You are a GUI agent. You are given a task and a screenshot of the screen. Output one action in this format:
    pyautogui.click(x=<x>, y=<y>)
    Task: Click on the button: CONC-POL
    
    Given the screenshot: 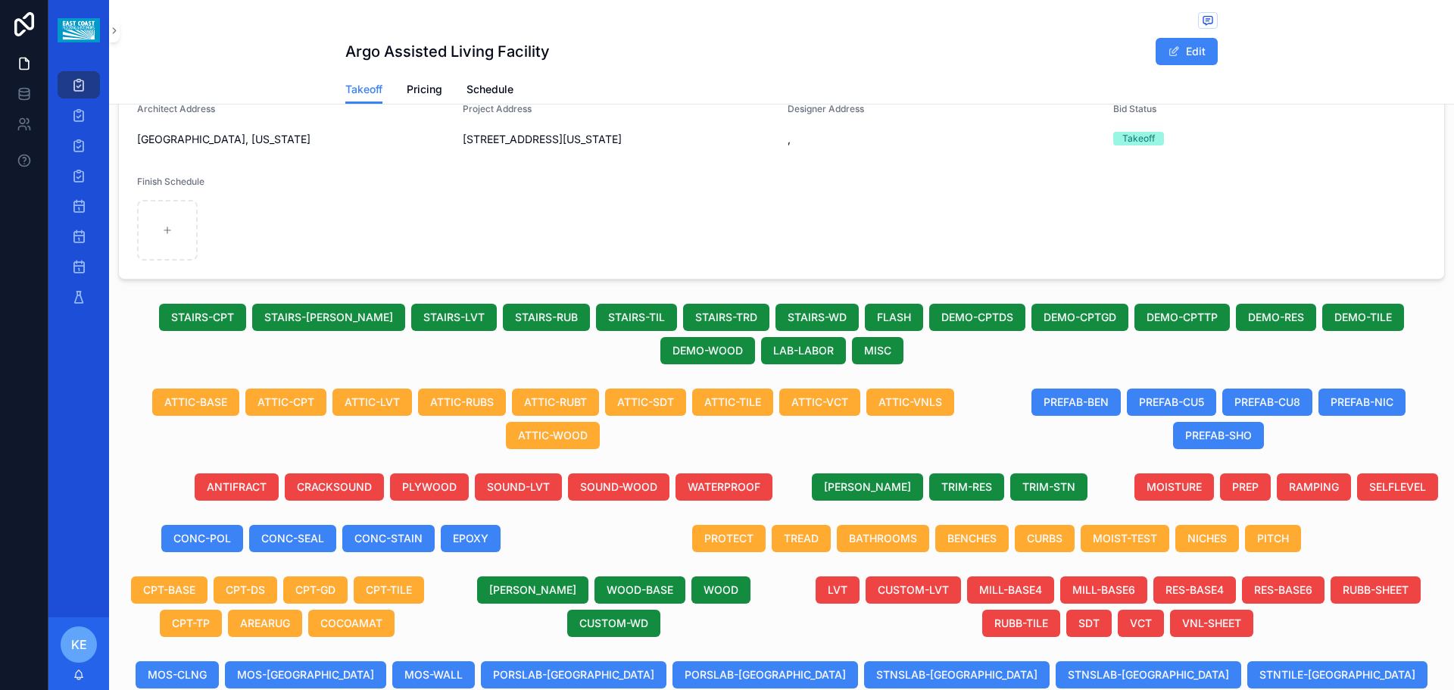 What is the action you would take?
    pyautogui.click(x=202, y=538)
    